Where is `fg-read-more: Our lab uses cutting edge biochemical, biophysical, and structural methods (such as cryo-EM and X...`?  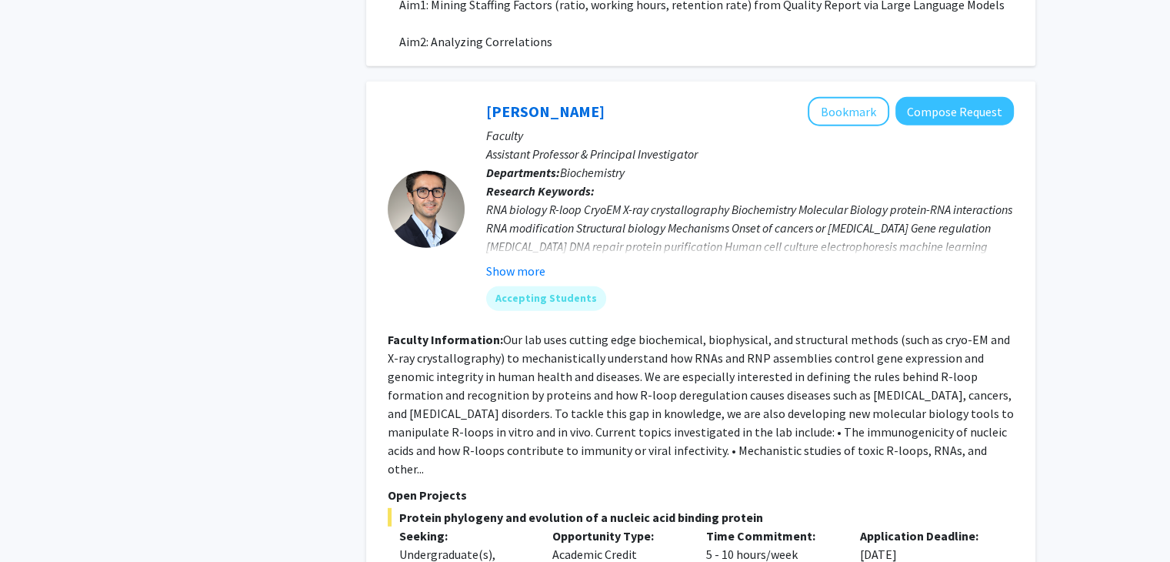
fg-read-more: Our lab uses cutting edge biochemical, biophysical, and structural methods (such as cryo-EM and X... is located at coordinates (701, 404).